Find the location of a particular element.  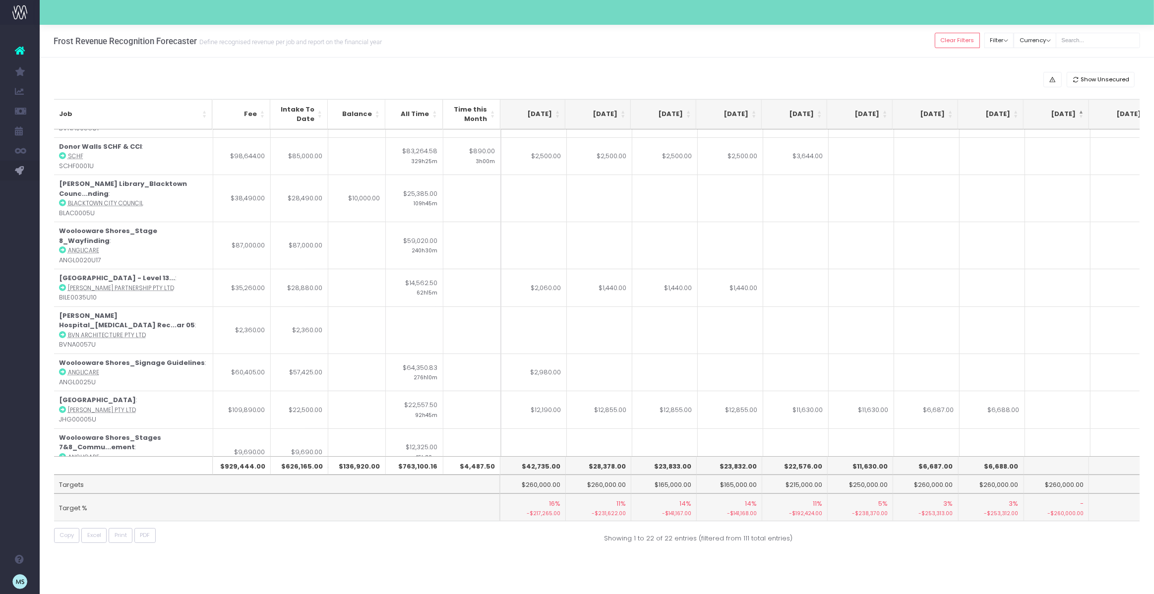

abbr: BVN Architecture Pty Ltd is located at coordinates (107, 335).